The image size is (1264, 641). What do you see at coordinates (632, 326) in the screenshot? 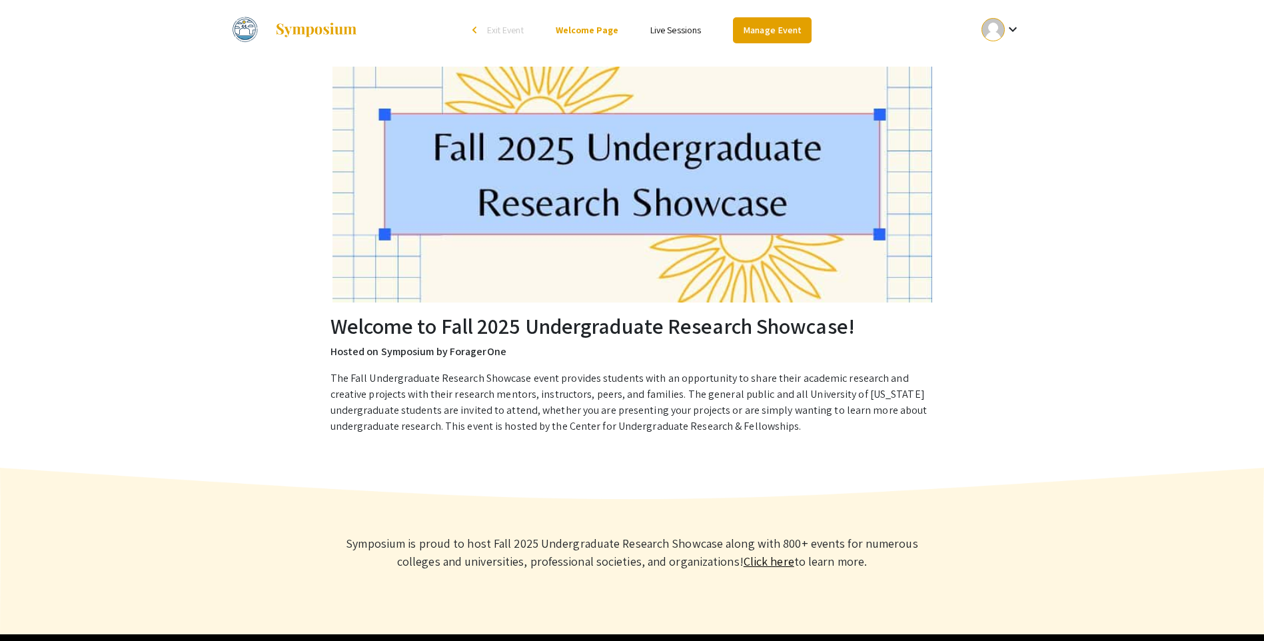
I see `h2: Welcome to Fall 2025 Undergraduate Research Showcase!` at bounding box center [632, 326].